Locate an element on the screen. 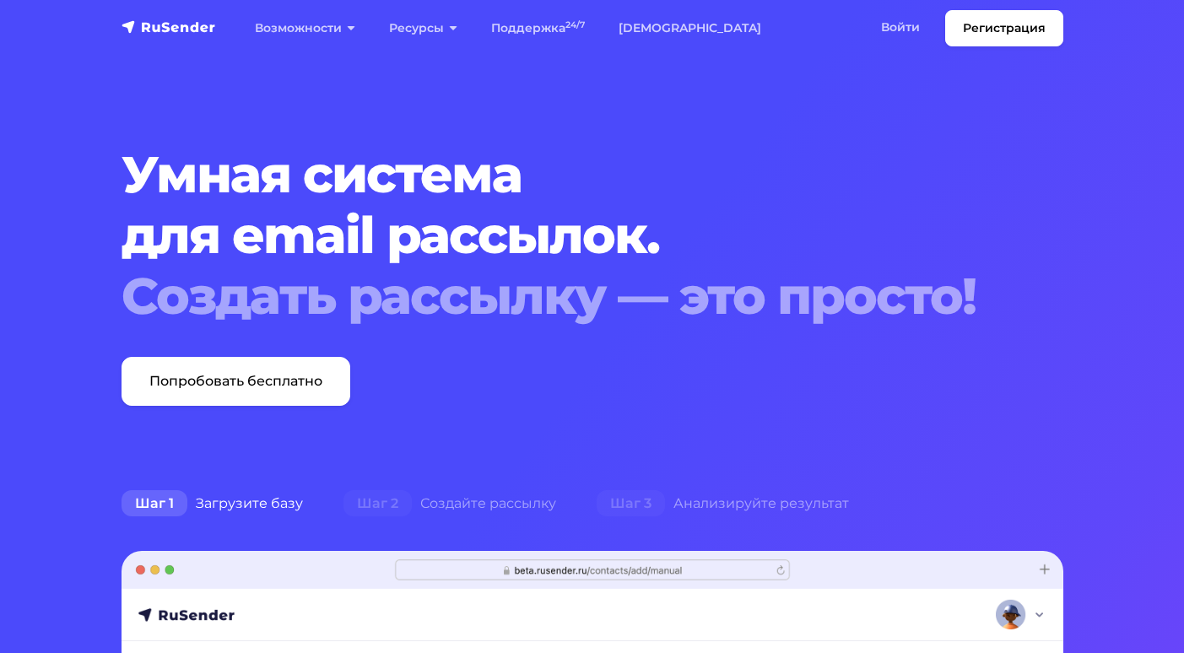 The image size is (1184, 653). div: Создайте рассылку is located at coordinates (450, 504).